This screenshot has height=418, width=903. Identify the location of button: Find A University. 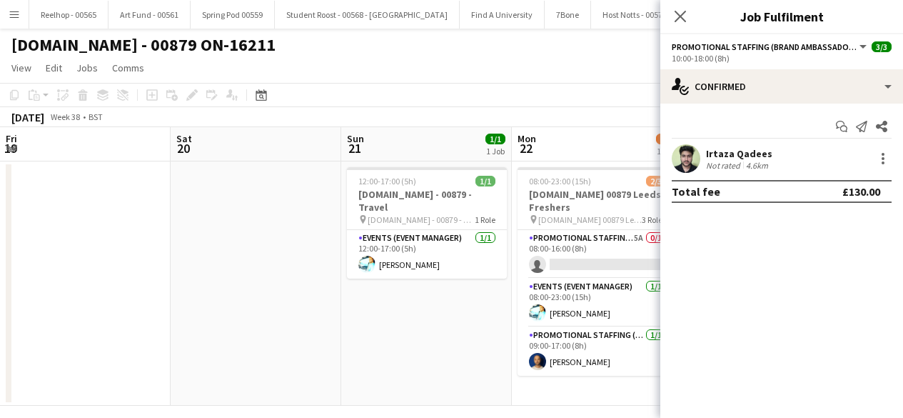
(502, 14).